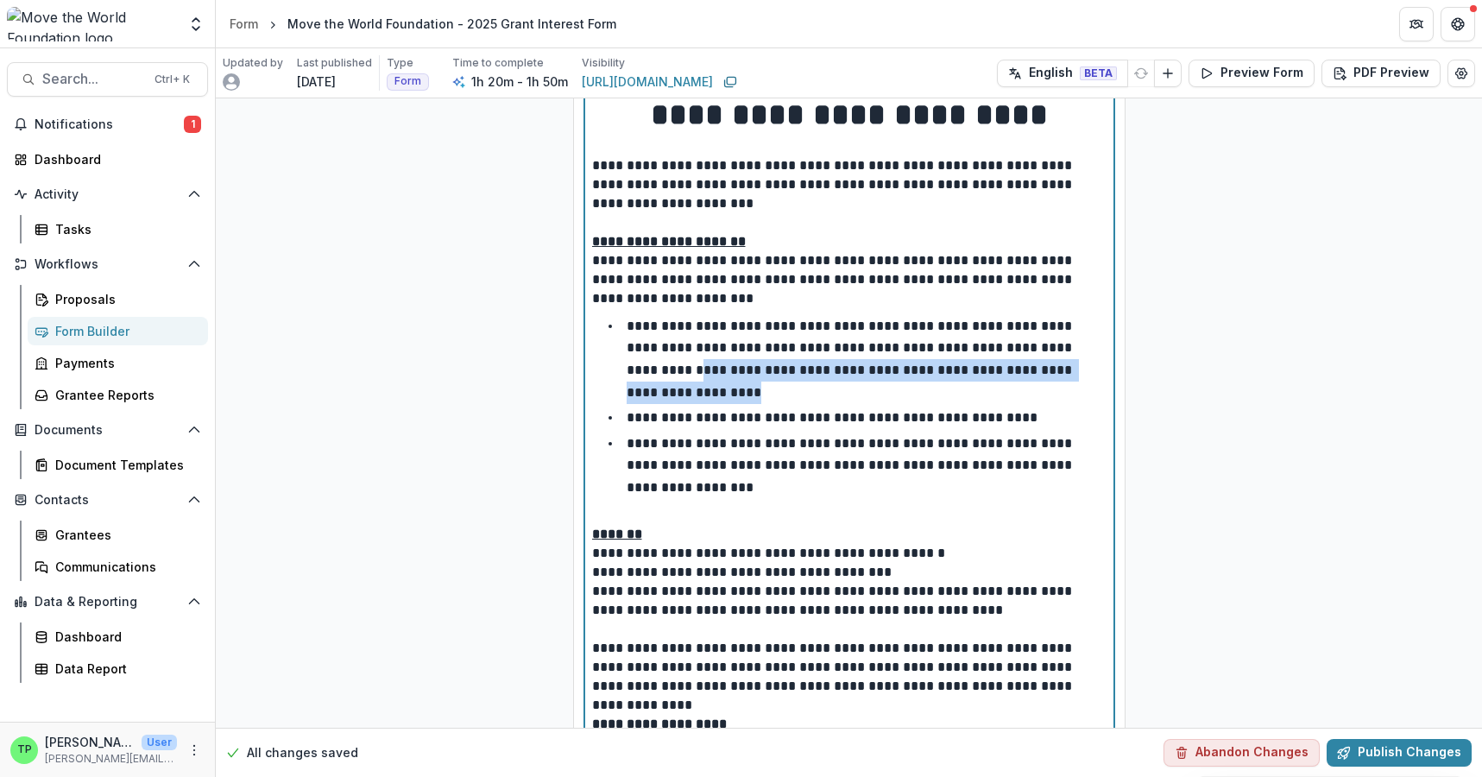 This screenshot has width=1482, height=777. Describe the element at coordinates (520, 81) in the screenshot. I see `p: 1h 20m - 1h 50m` at that location.